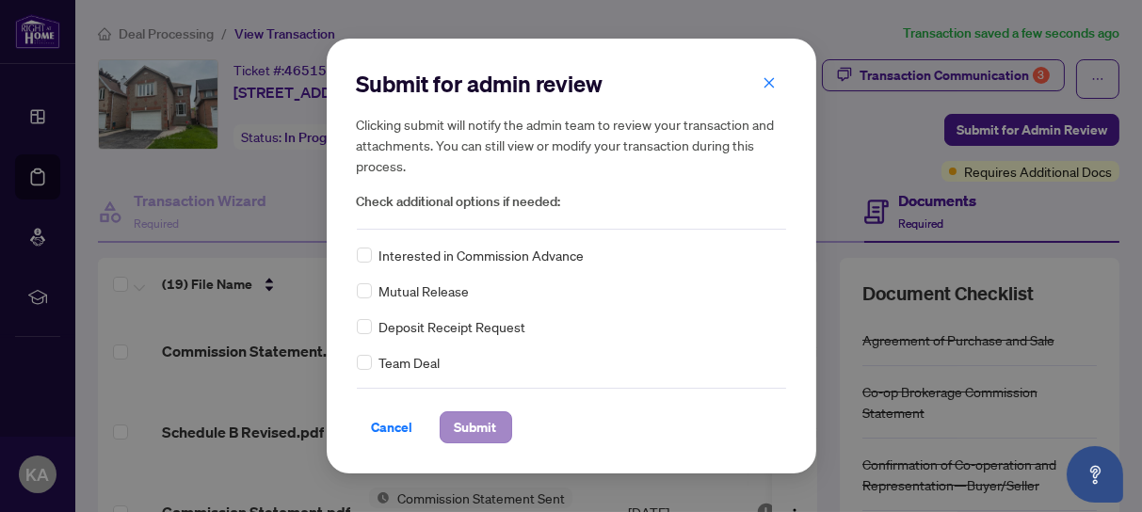 This screenshot has height=512, width=1142. Describe the element at coordinates (425, 291) in the screenshot. I see `span: Mutual Release` at that location.